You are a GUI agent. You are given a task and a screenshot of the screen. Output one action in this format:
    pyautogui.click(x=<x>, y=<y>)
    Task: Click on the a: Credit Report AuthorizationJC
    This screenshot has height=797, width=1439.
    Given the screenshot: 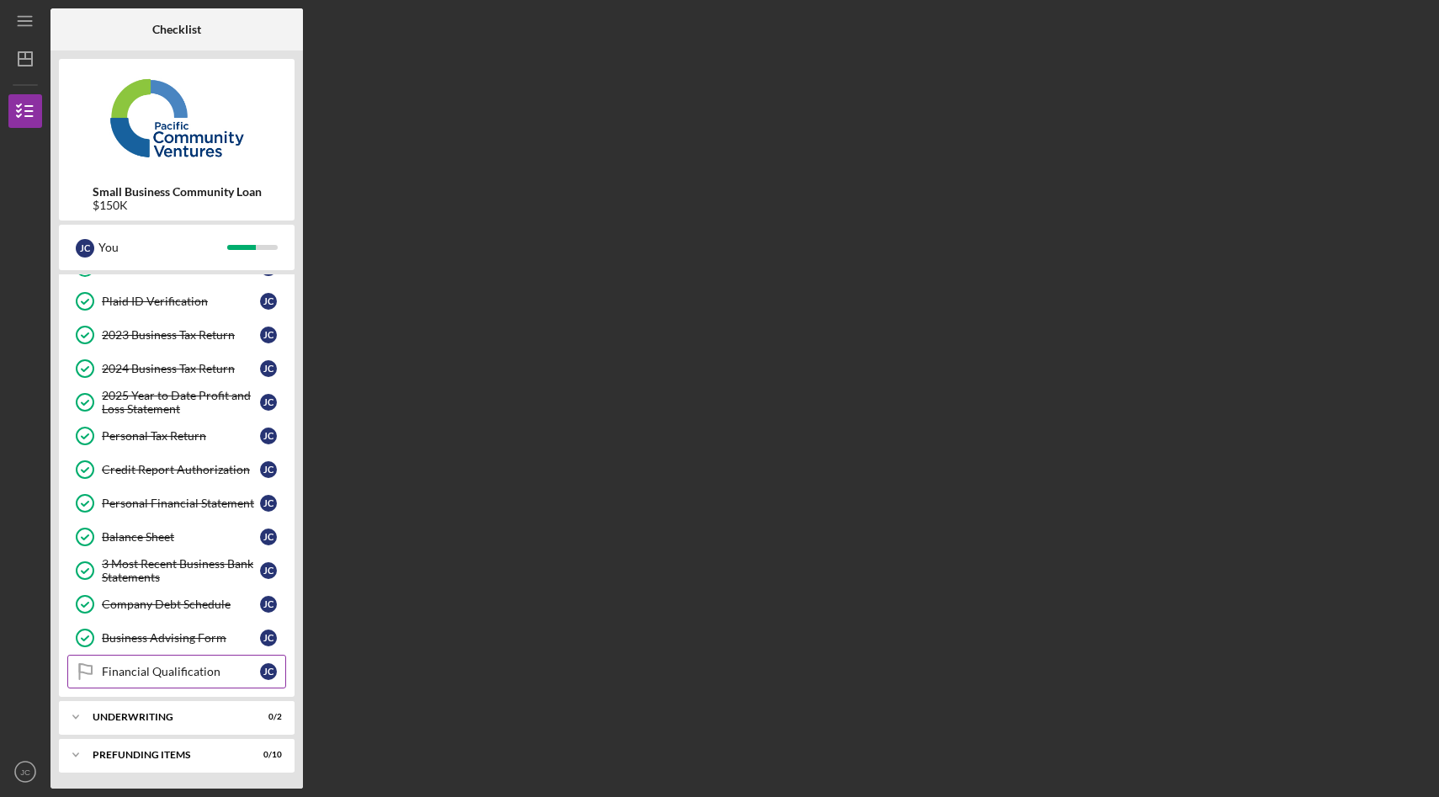 What is the action you would take?
    pyautogui.click(x=177, y=470)
    